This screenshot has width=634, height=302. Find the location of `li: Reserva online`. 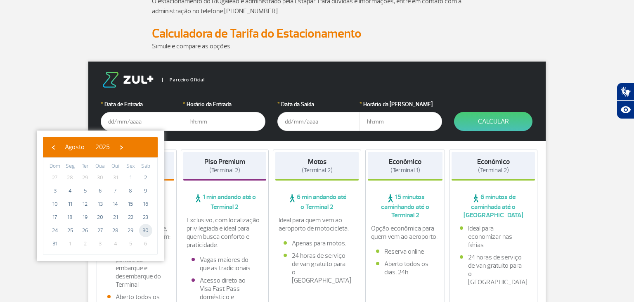

li: Reserva online is located at coordinates (405, 251).